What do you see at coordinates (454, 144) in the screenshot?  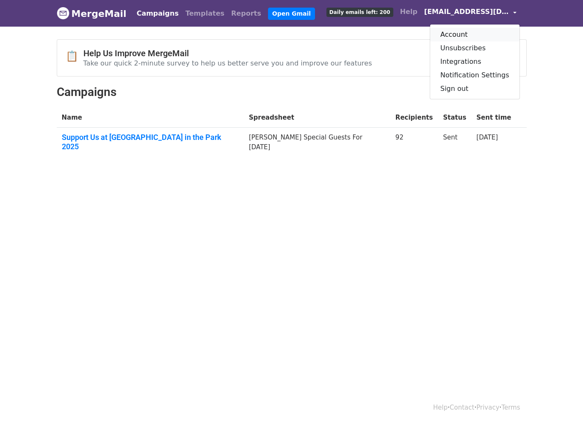 I see `td: Sent` at bounding box center [454, 144].